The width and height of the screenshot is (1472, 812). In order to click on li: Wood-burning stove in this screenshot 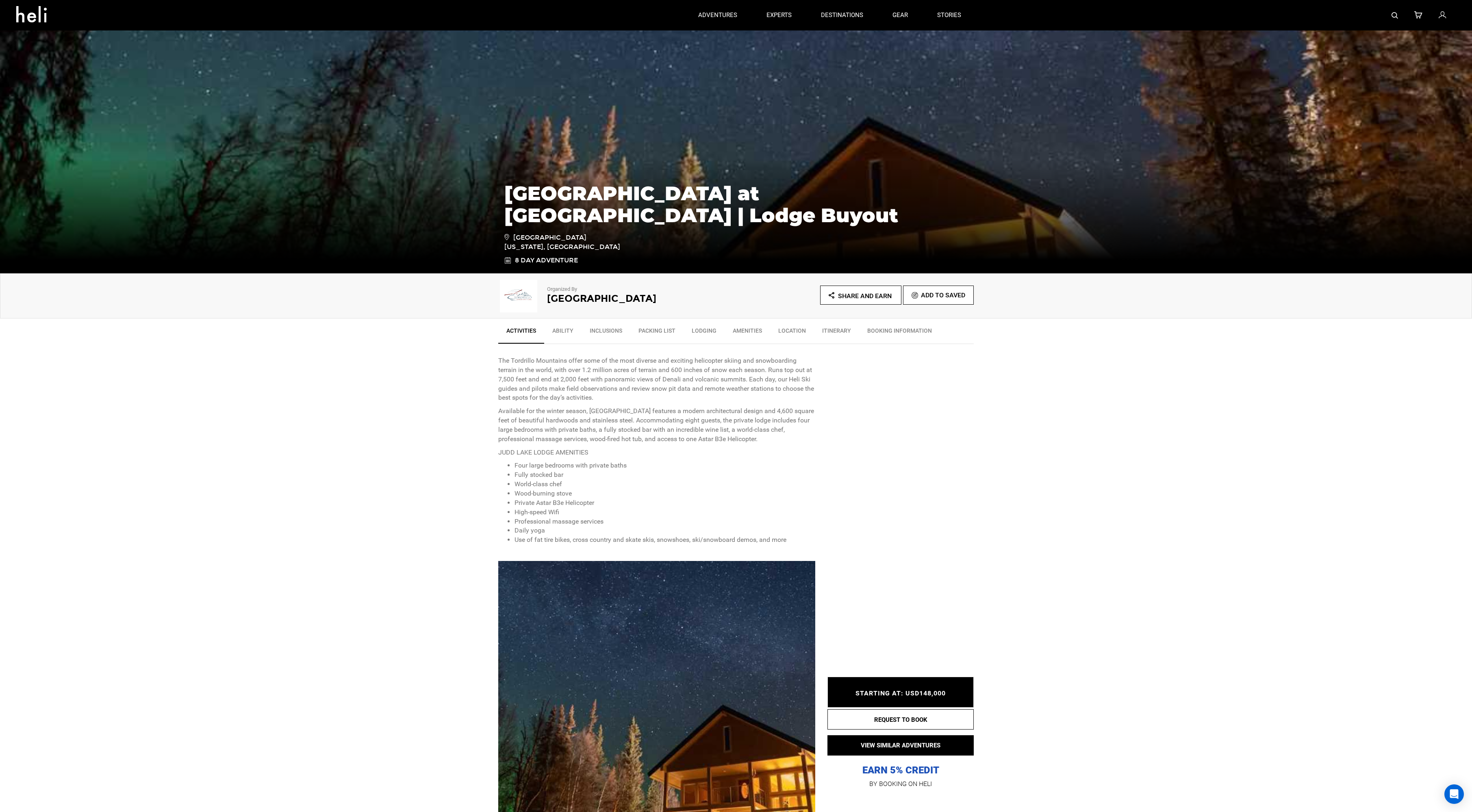, I will do `click(665, 493)`.